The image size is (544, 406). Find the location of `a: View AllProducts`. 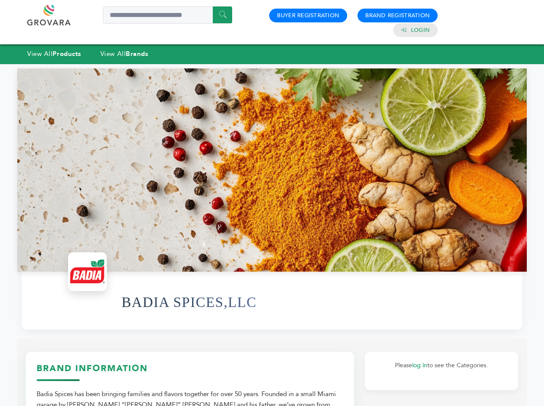

a: View AllProducts is located at coordinates (54, 54).